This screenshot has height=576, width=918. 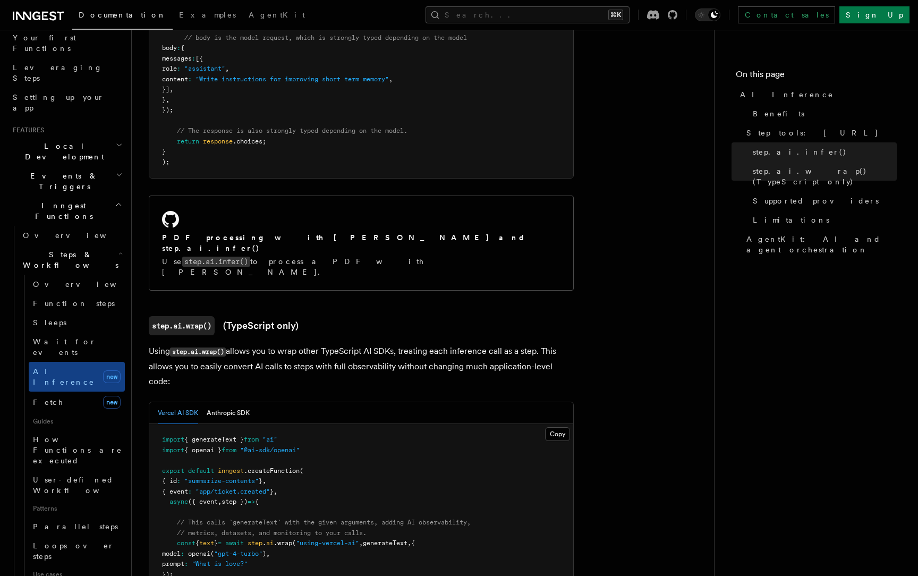 What do you see at coordinates (778, 114) in the screenshot?
I see `span: Benefits` at bounding box center [778, 114].